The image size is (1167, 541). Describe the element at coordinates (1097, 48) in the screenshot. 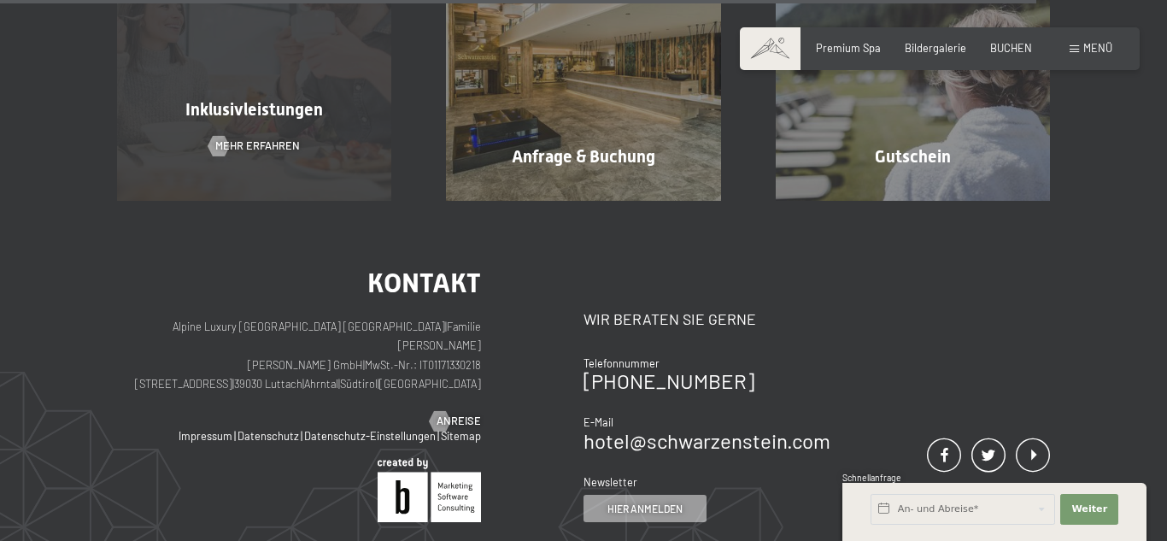

I see `span: Menü` at that location.